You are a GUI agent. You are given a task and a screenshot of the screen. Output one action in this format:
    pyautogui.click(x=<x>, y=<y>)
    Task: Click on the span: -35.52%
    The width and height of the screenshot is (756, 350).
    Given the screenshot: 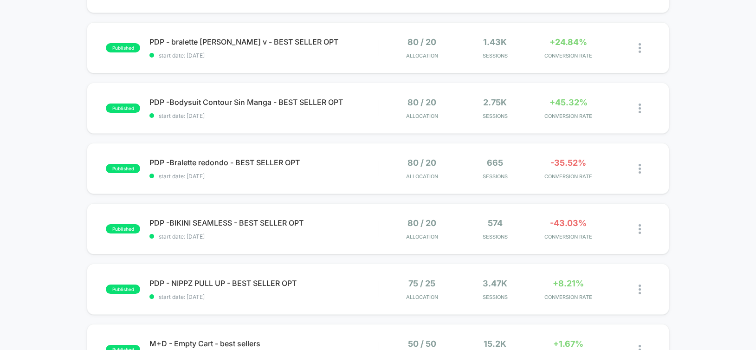 What is the action you would take?
    pyautogui.click(x=568, y=163)
    